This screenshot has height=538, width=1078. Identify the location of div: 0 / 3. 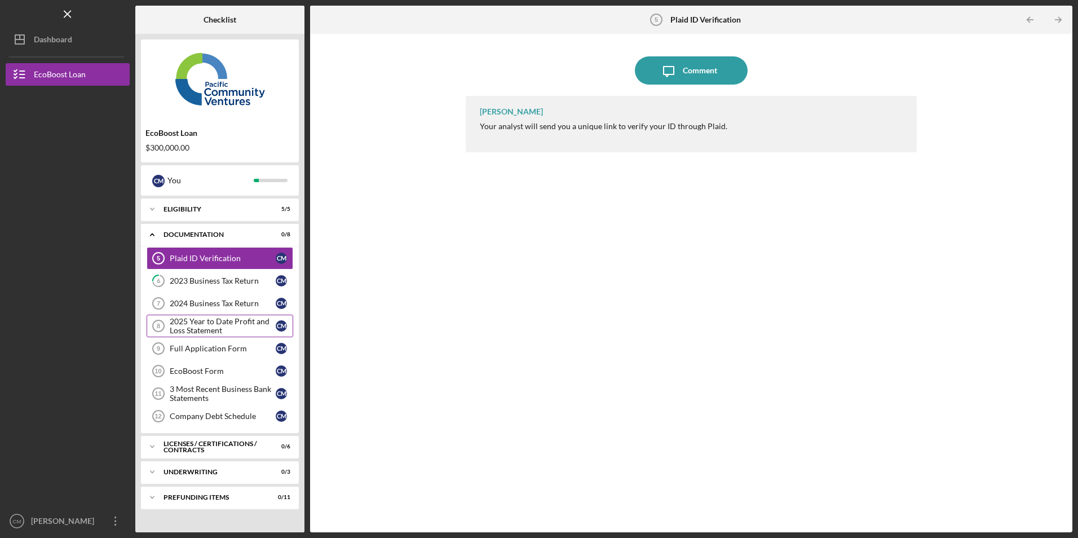
(280, 472).